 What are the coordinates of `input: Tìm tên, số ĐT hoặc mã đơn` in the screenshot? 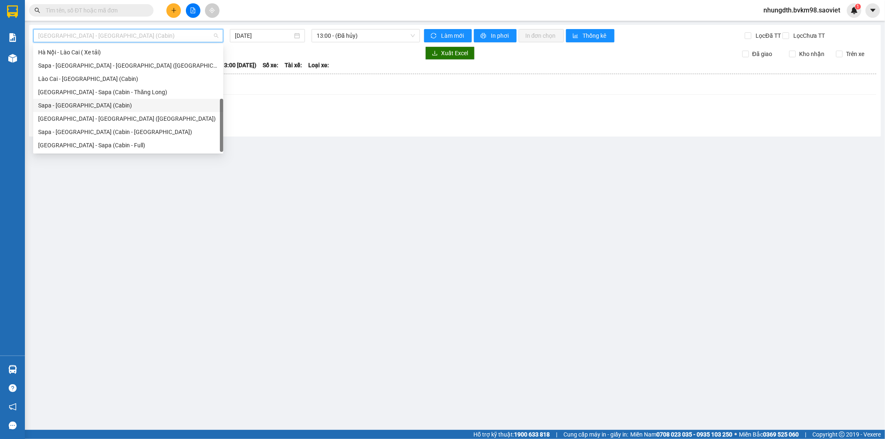 It's located at (95, 10).